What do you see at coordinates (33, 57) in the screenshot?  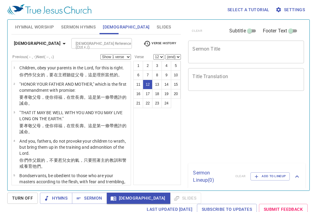 I see `label: Previous (←, ↑) Next (→, ↓)` at bounding box center [33, 57].